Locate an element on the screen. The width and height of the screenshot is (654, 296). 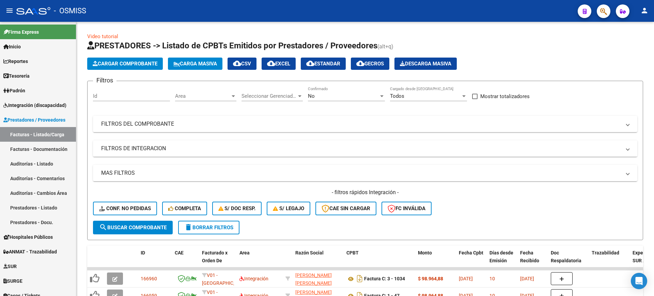
span: Carga Masiva is located at coordinates (195, 64).